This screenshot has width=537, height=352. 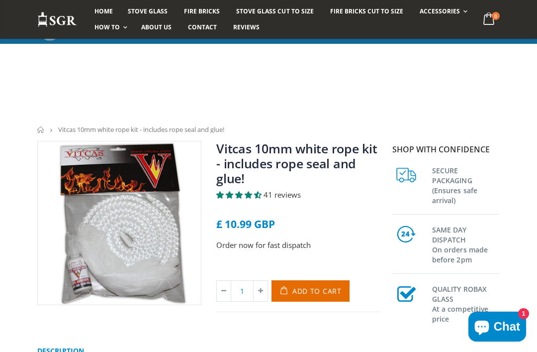 I want to click on img: nt-kit-12mm-dia.white-fire-rope-adhesive-517-p_800x_crop_center.jpg, so click(x=119, y=223).